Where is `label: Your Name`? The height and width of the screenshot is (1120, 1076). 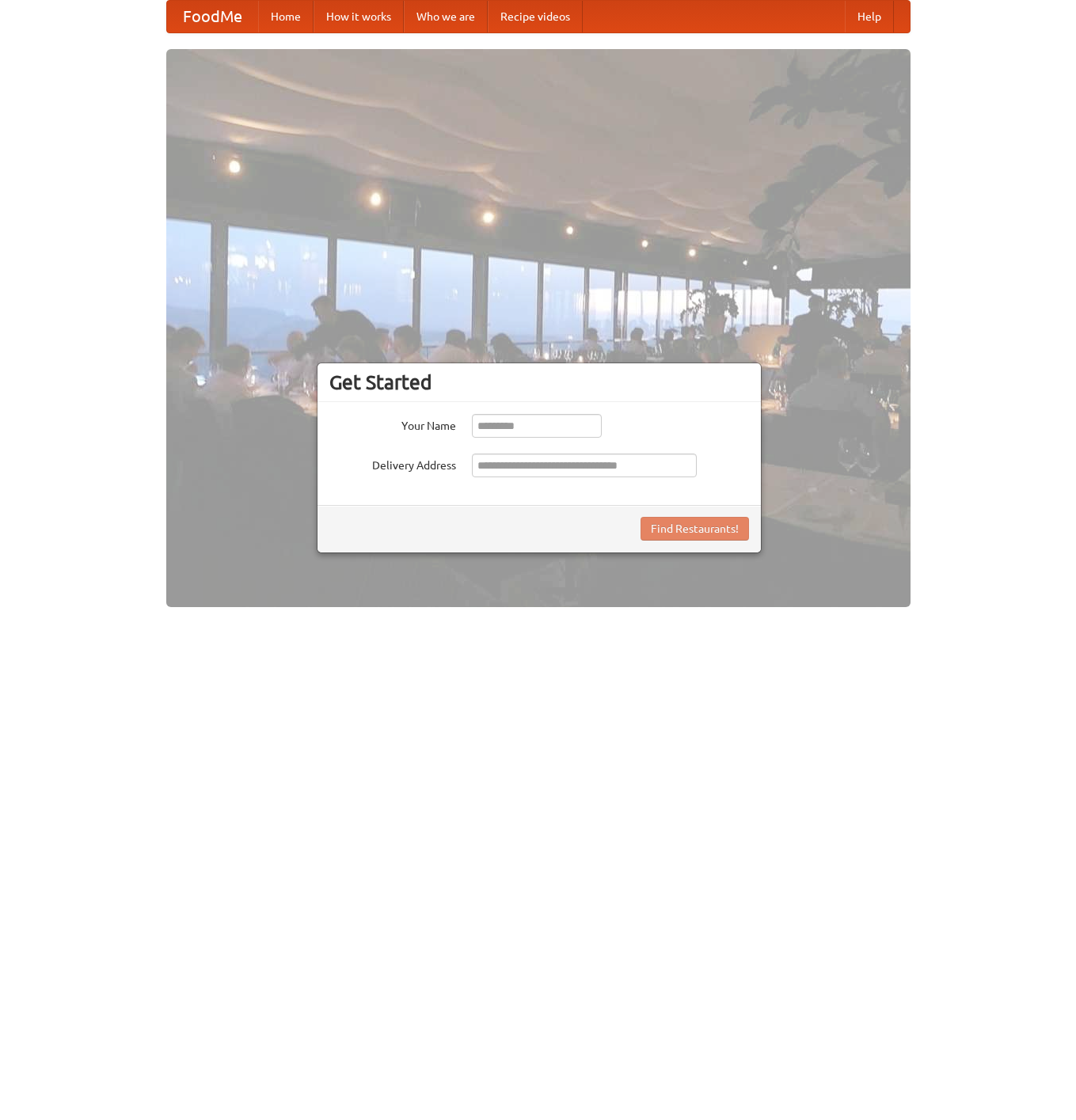
label: Your Name is located at coordinates (393, 423).